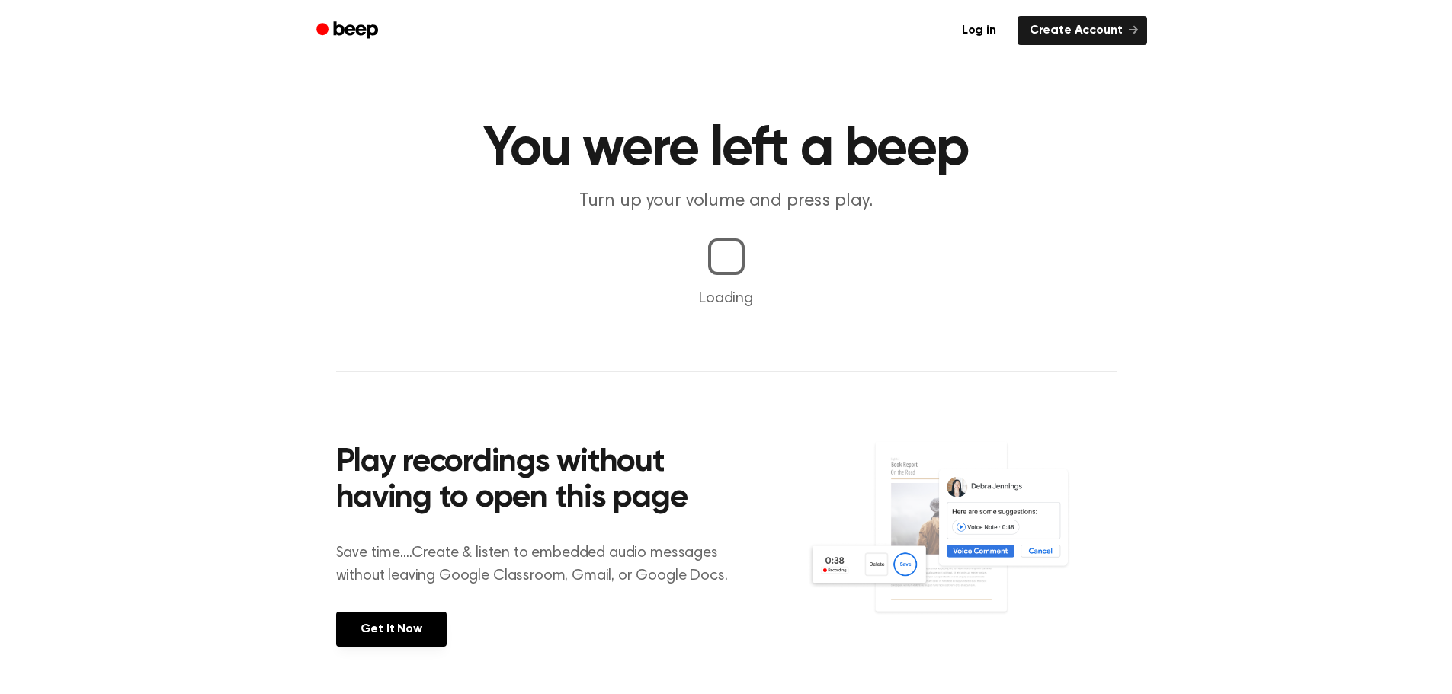 The width and height of the screenshot is (1452, 694). Describe the element at coordinates (725, 299) in the screenshot. I see `p: Loading` at that location.